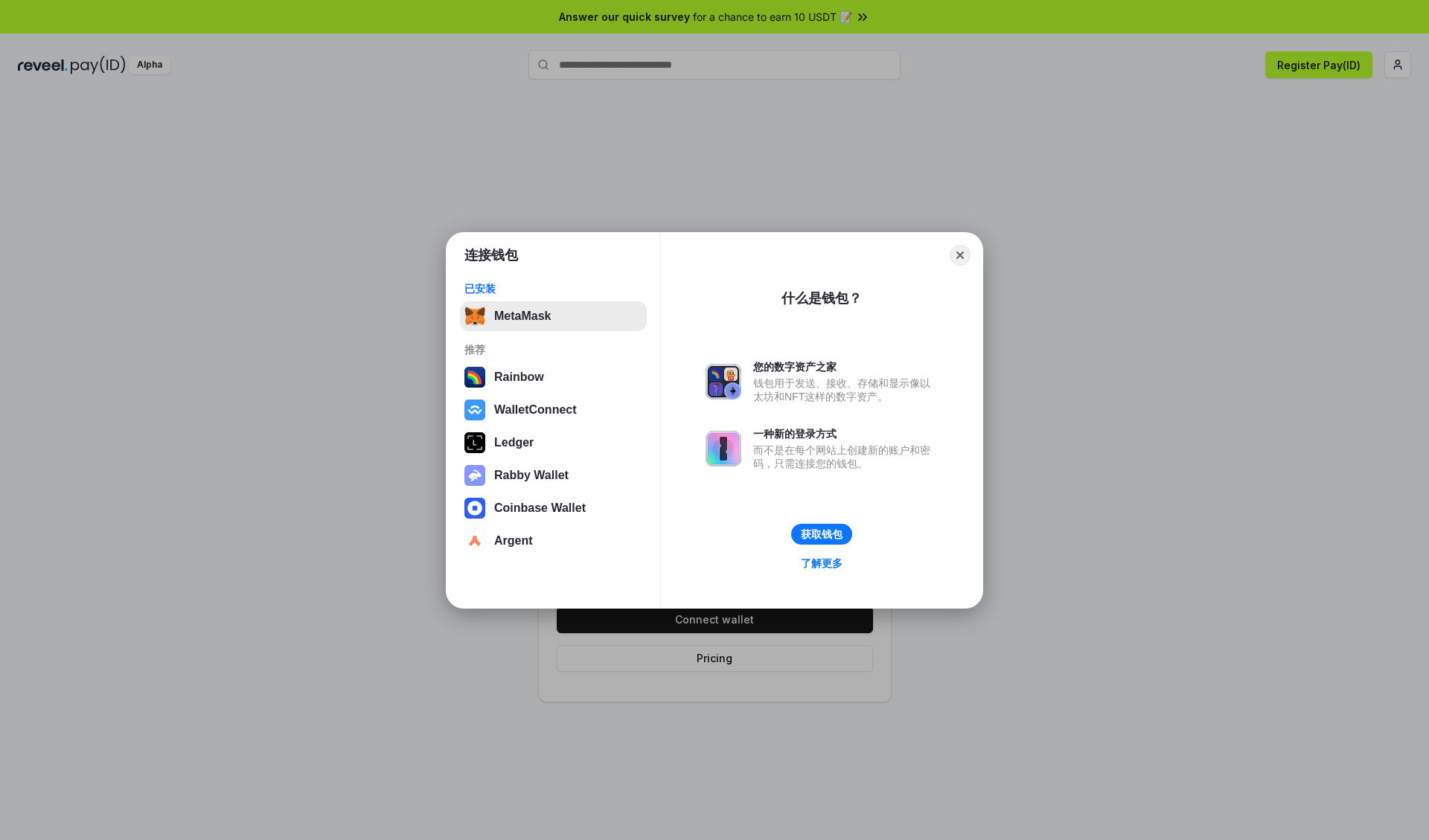 This screenshot has width=1429, height=840. Describe the element at coordinates (822, 563) in the screenshot. I see `a: 了解更多` at that location.